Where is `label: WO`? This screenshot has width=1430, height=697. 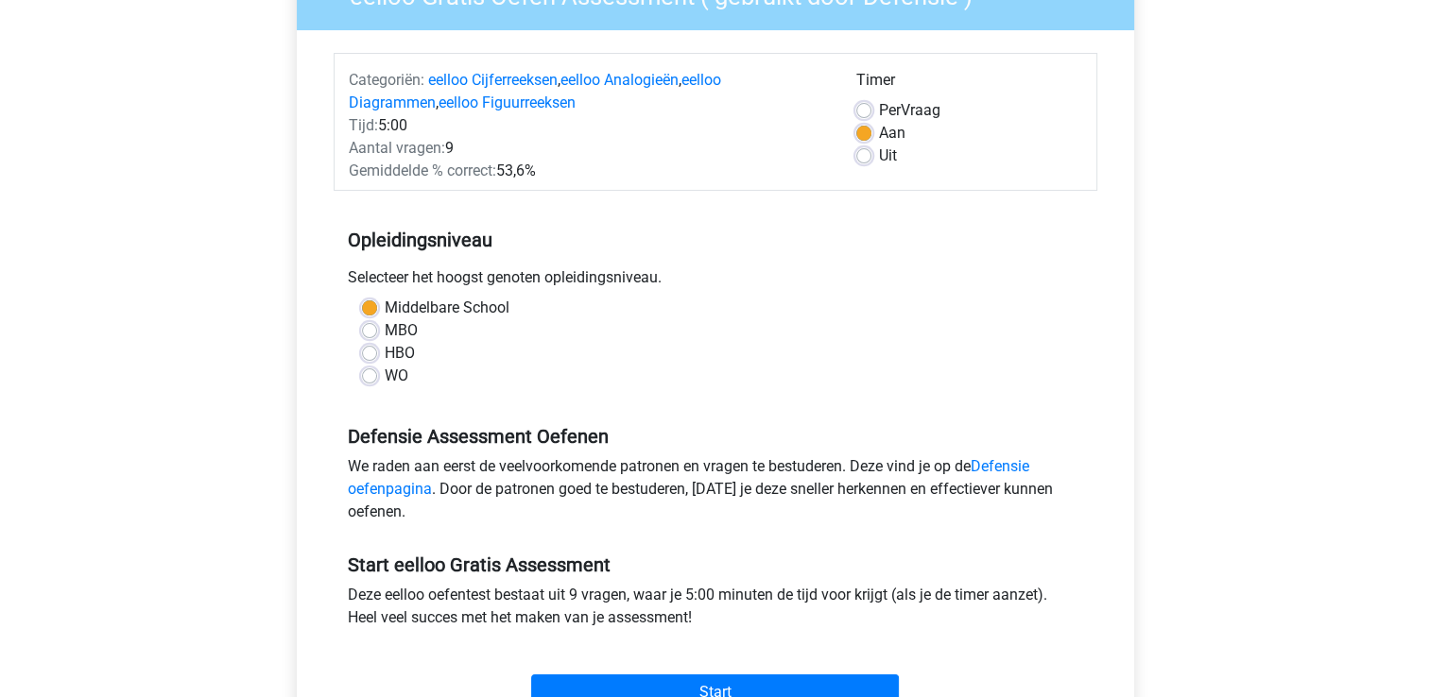
label: WO is located at coordinates (396, 376).